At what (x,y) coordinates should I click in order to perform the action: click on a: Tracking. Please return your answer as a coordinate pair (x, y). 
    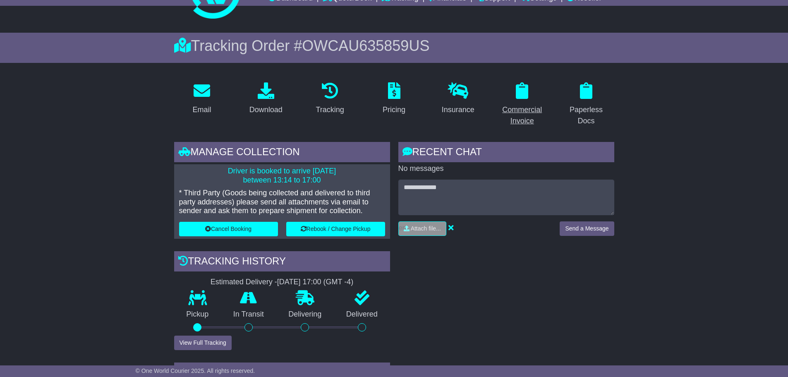
    Looking at the image, I should click on (330, 99).